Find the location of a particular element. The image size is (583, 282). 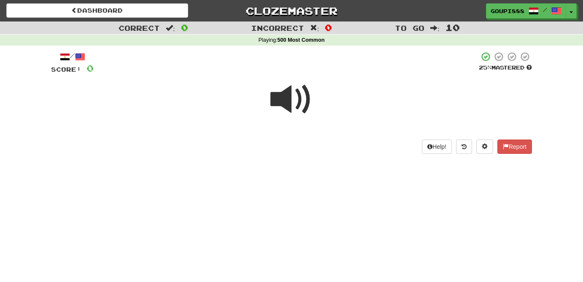

button: Help! is located at coordinates (436, 147).